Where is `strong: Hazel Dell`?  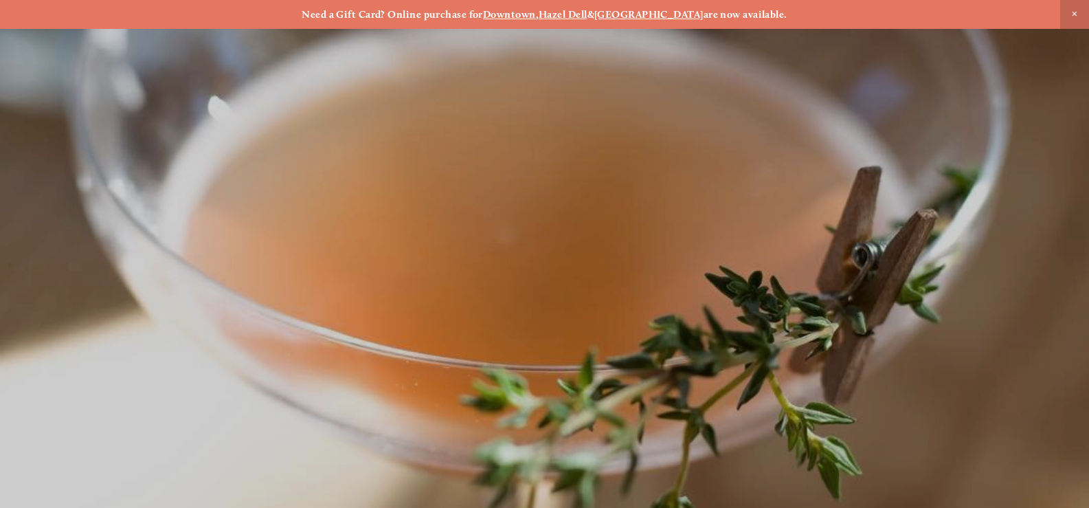 strong: Hazel Dell is located at coordinates (563, 14).